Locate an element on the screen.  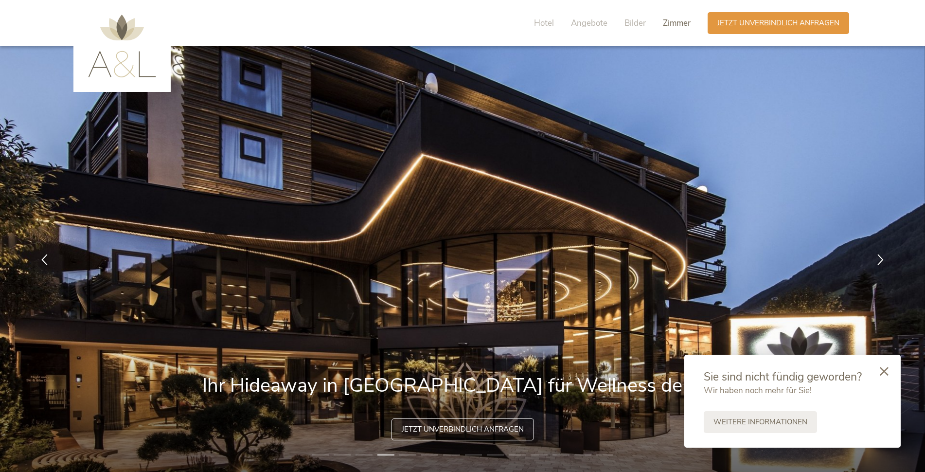
a: AMONTI & LUNARIS Wellnessresort is located at coordinates (122, 46).